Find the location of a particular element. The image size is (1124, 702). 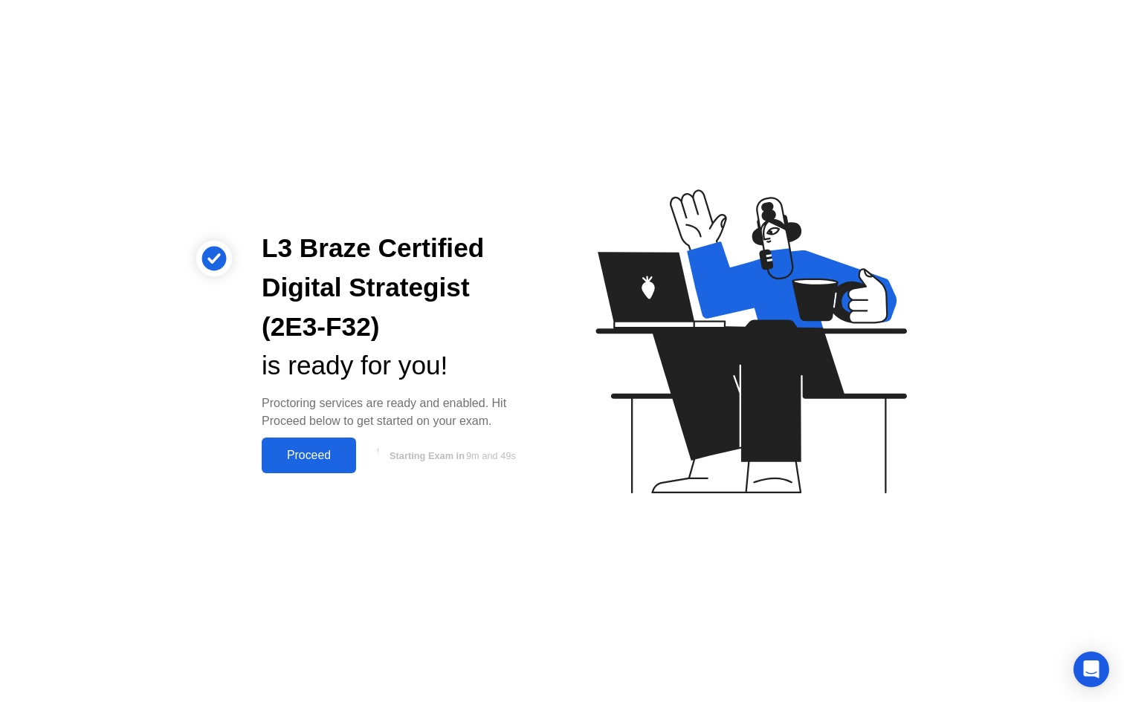

div: is ready for you! is located at coordinates (400, 366).